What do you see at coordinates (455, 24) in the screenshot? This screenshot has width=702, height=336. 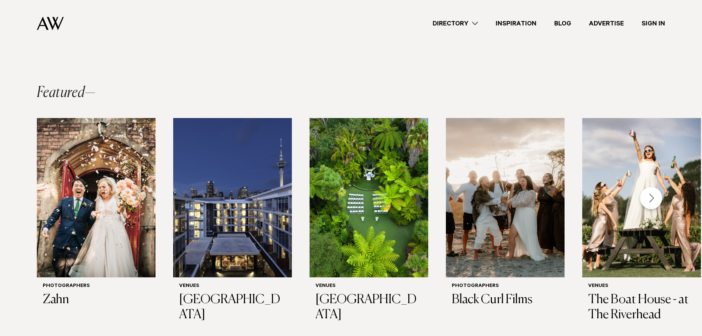 I see `a: Directory` at bounding box center [455, 24].